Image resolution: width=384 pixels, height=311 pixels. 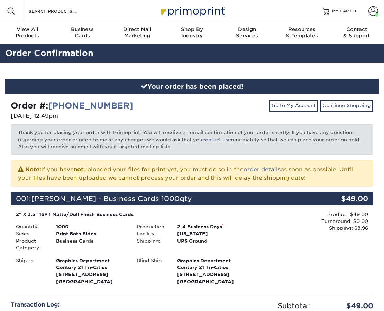 I want to click on div: Subtotal:, so click(x=254, y=306).